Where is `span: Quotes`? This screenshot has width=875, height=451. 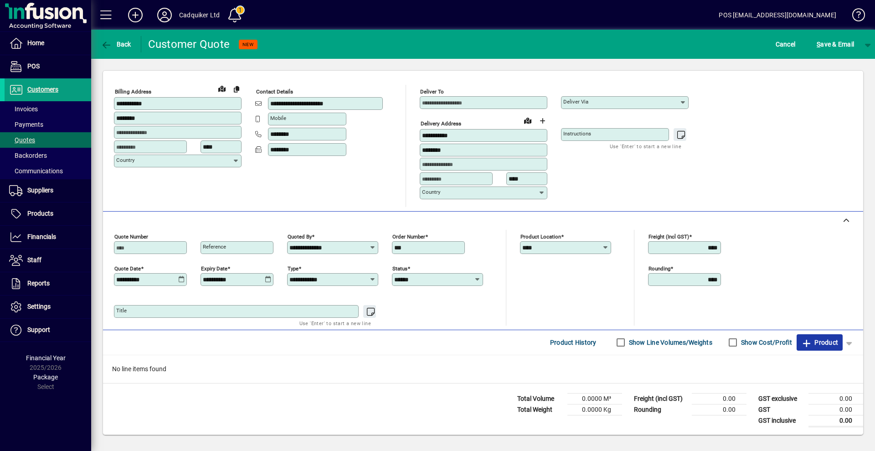
span: Quotes is located at coordinates (22, 140).